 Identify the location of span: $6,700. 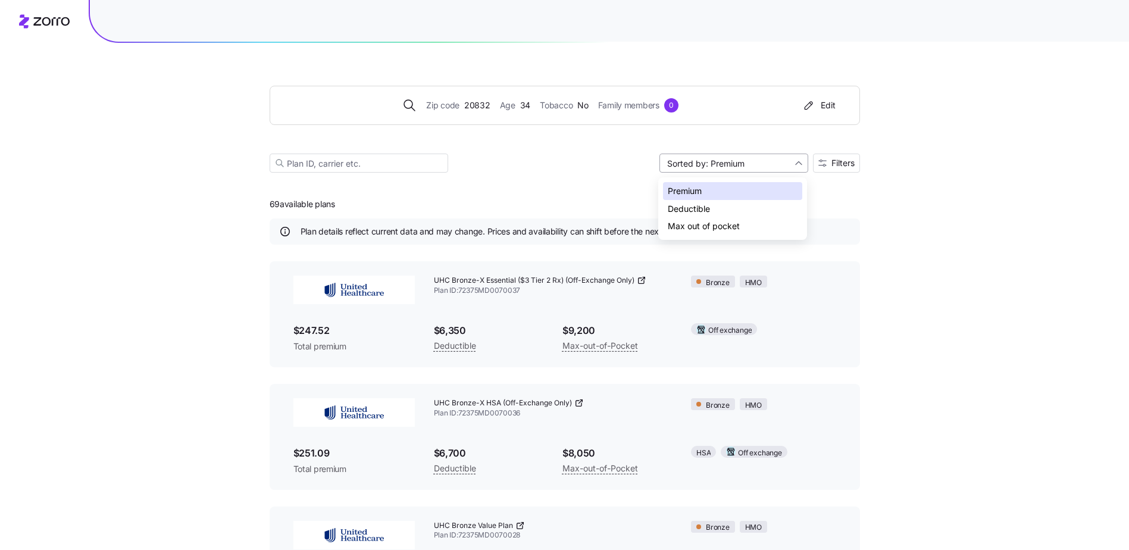
(489, 453).